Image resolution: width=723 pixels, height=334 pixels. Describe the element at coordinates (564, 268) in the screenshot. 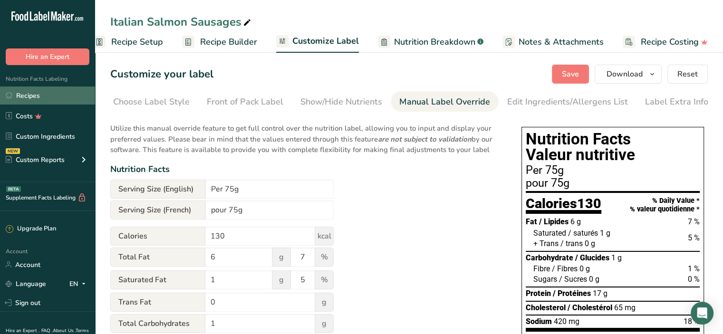

I see `span: / Fibres` at that location.